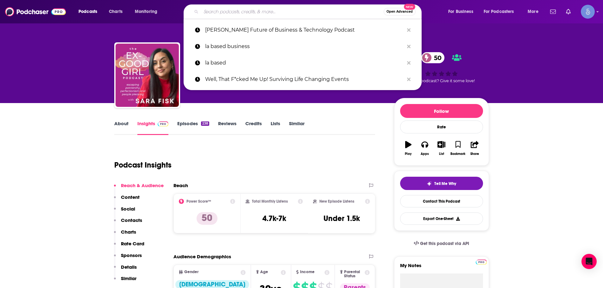  What do you see at coordinates (588, 12) in the screenshot?
I see `span: Logged in as Spiral5-G1` at bounding box center [588, 12].